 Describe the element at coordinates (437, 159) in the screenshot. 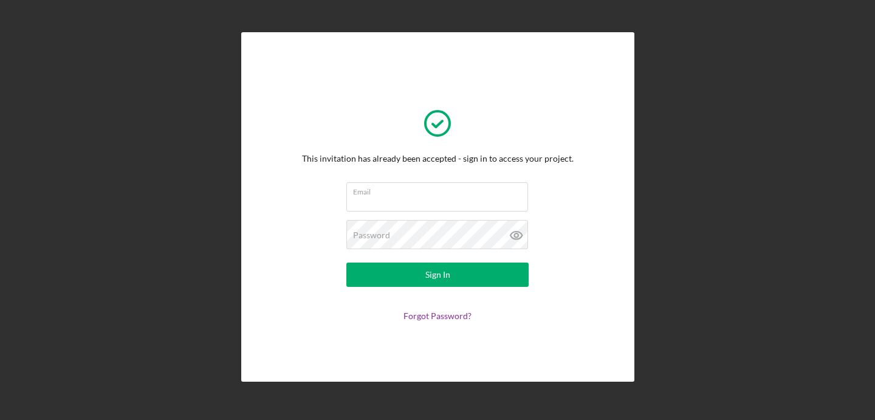

I see `div: This invitation has already been accepted - sign in to access your project.` at that location.